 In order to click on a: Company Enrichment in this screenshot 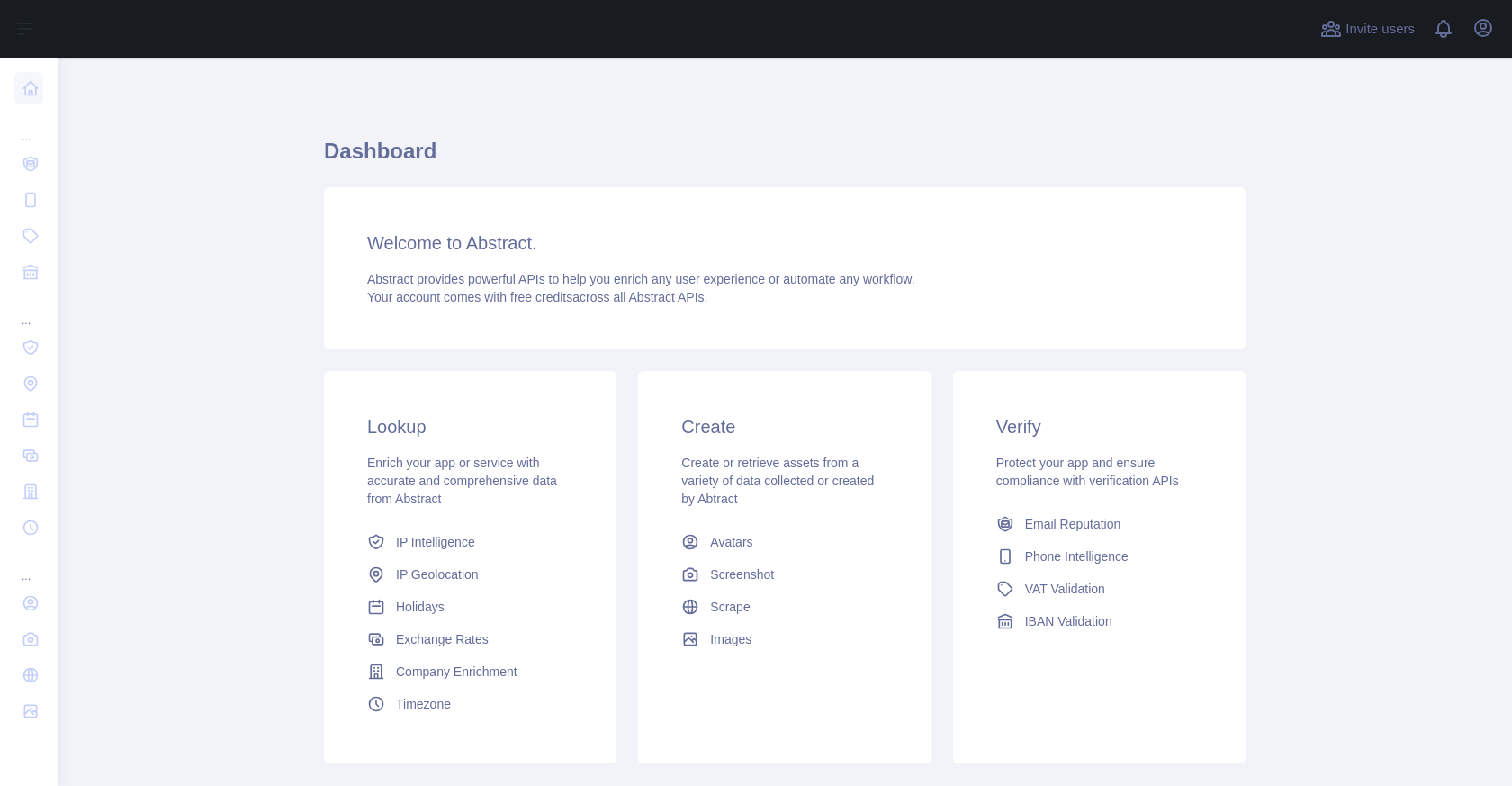, I will do `click(470, 672)`.